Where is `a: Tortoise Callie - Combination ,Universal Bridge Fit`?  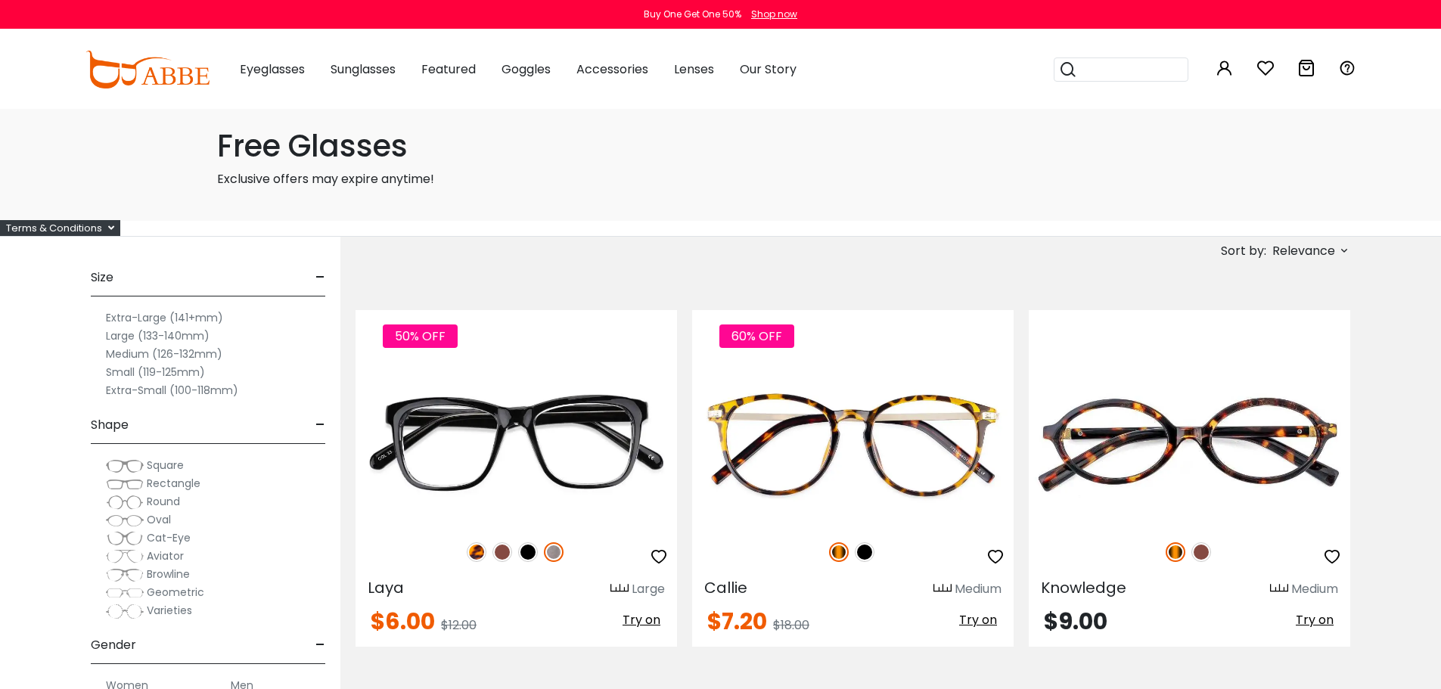 a: Tortoise Callie - Combination ,Universal Bridge Fit is located at coordinates (852, 445).